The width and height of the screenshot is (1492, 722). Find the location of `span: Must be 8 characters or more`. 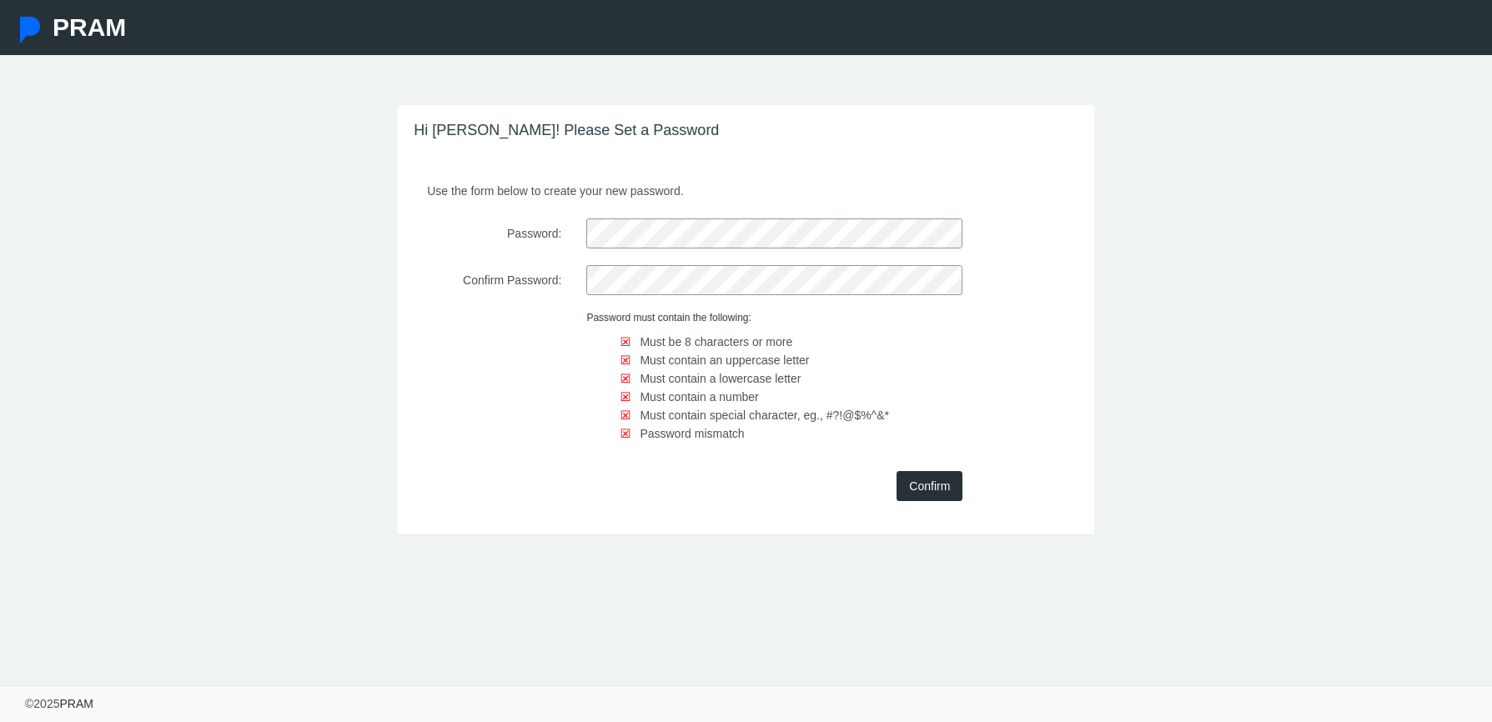

span: Must be 8 characters or more is located at coordinates (716, 342).